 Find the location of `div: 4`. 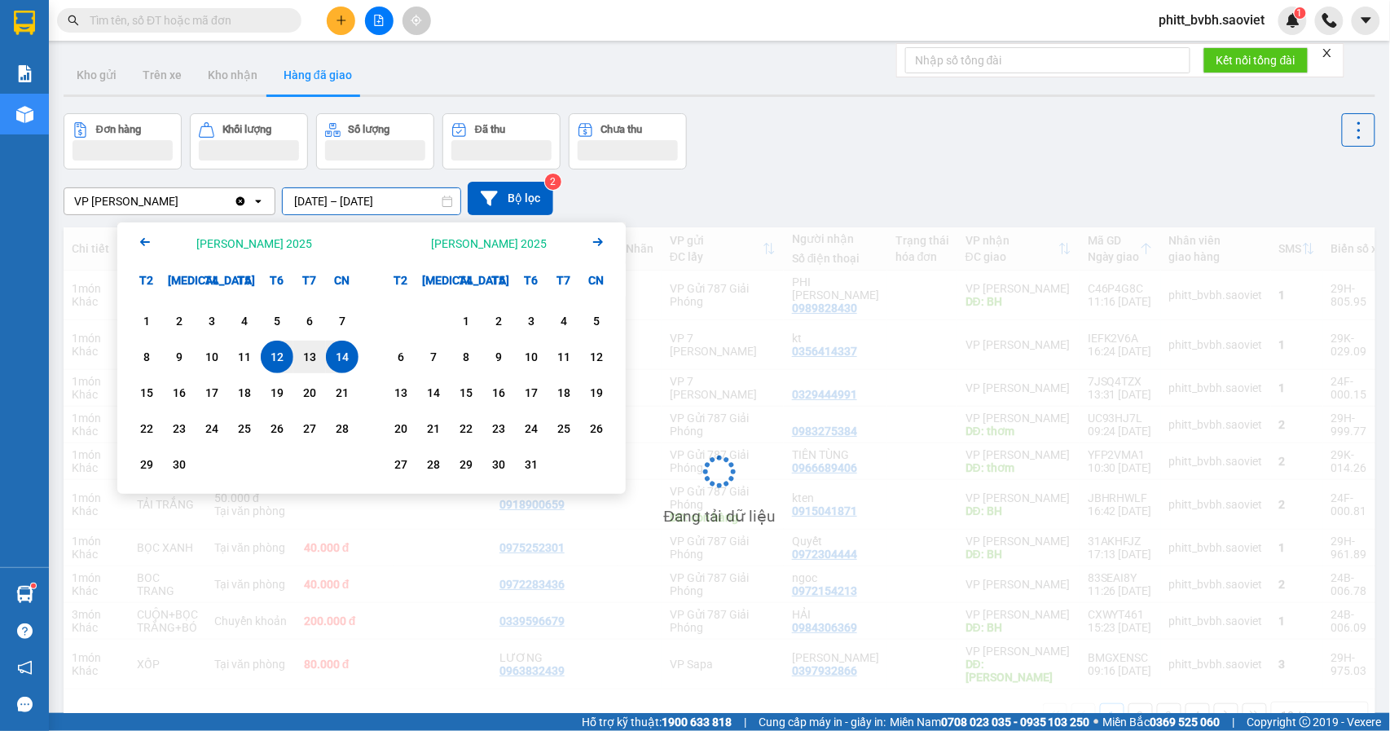

div: 4 is located at coordinates (244, 321).